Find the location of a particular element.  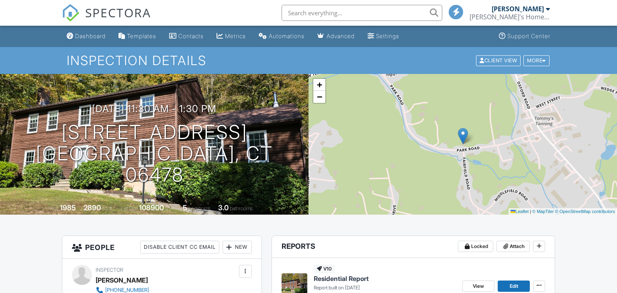

a: Contacts is located at coordinates (187, 36).